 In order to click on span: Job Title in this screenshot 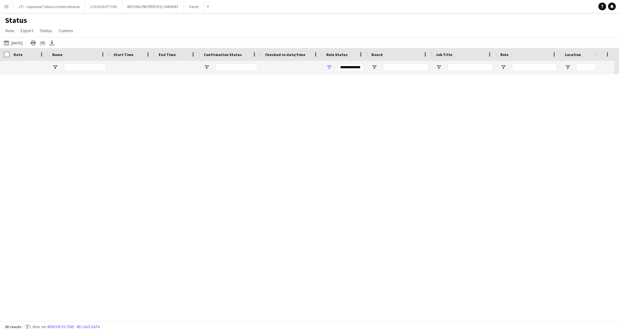, I will do `click(444, 54)`.